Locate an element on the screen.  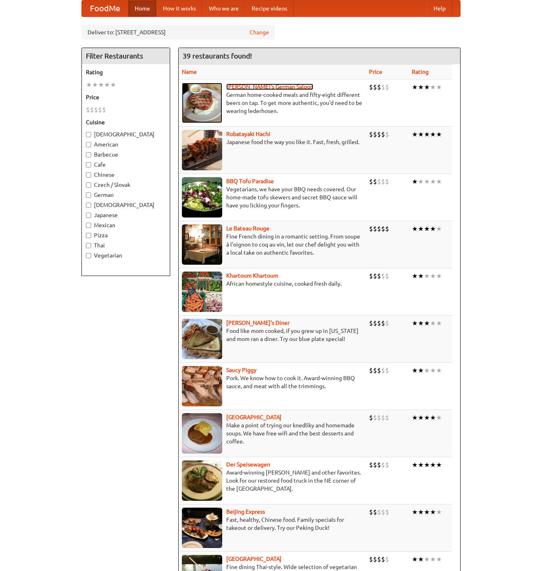
a: Rating is located at coordinates (420, 72).